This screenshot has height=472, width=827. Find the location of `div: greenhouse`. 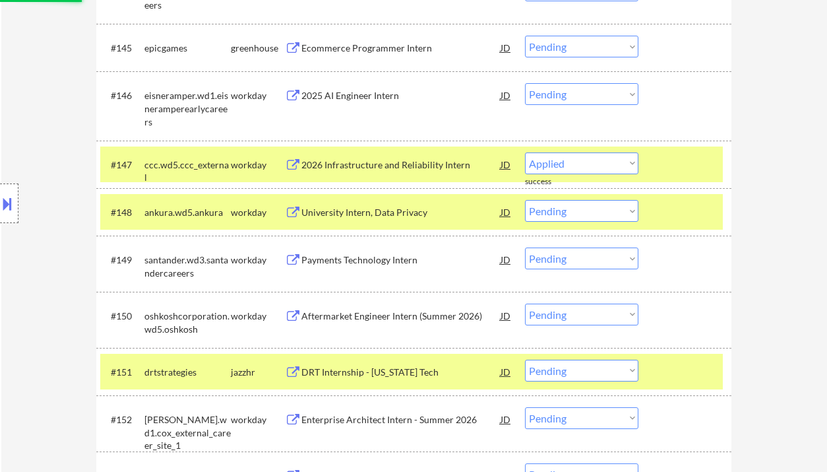

div: greenhouse is located at coordinates (258, 48).